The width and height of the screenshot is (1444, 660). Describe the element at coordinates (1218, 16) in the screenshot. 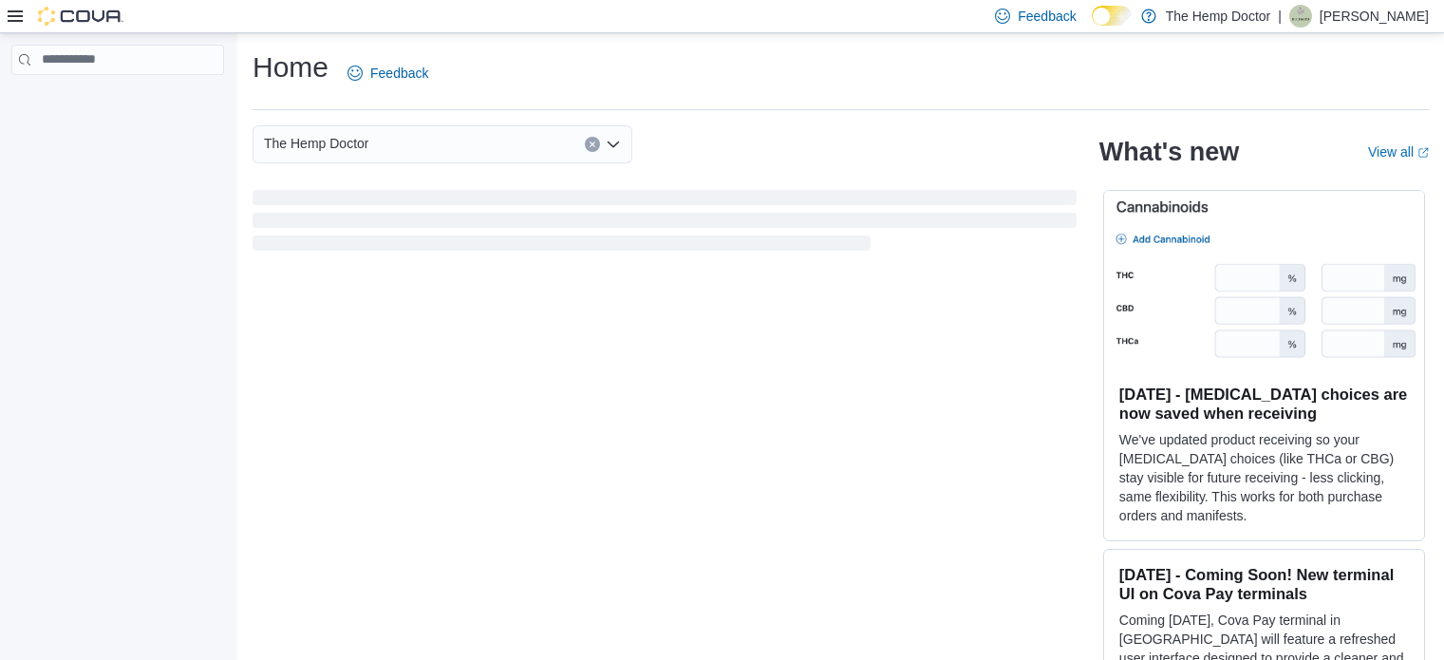

I see `p: The Hemp Doctor` at that location.